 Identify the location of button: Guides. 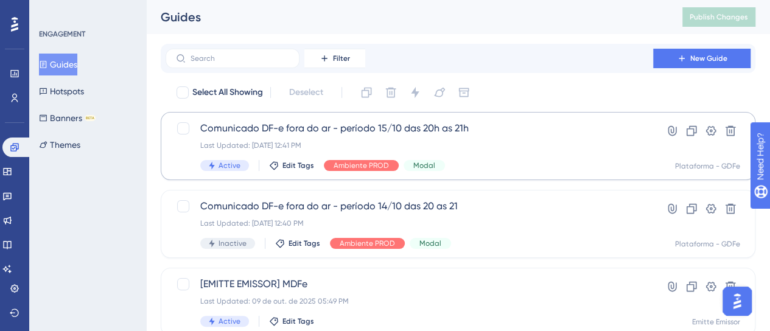
(58, 65).